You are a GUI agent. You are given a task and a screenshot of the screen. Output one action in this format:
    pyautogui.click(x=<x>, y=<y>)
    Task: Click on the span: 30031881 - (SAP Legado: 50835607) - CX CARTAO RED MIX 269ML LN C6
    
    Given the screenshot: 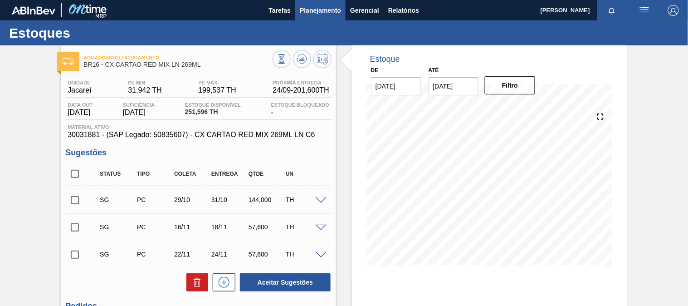 What is the action you would take?
    pyautogui.click(x=198, y=135)
    